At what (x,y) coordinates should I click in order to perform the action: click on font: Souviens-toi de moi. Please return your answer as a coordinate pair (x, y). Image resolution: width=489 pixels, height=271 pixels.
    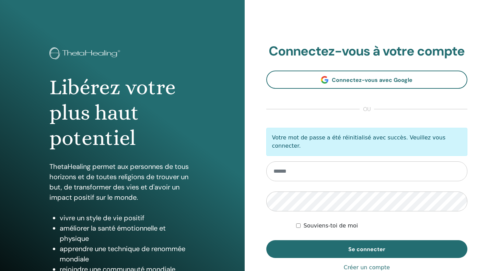
    Looking at the image, I should click on (330, 226).